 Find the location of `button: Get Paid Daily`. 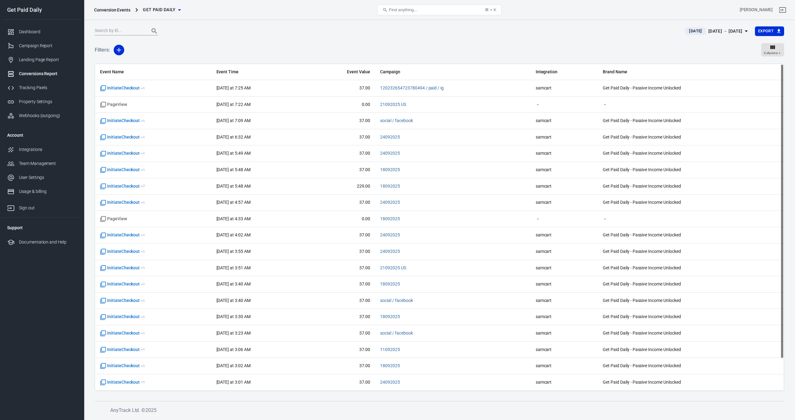

button: Get Paid Daily is located at coordinates (162, 10).